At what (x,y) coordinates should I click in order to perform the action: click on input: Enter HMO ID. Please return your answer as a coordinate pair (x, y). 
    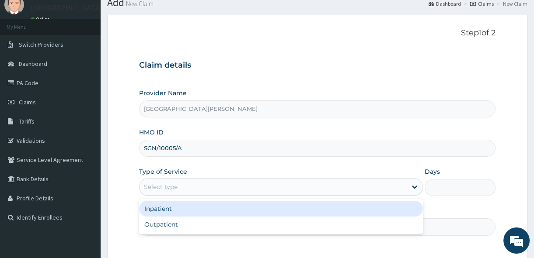
    Looking at the image, I should click on (317, 148).